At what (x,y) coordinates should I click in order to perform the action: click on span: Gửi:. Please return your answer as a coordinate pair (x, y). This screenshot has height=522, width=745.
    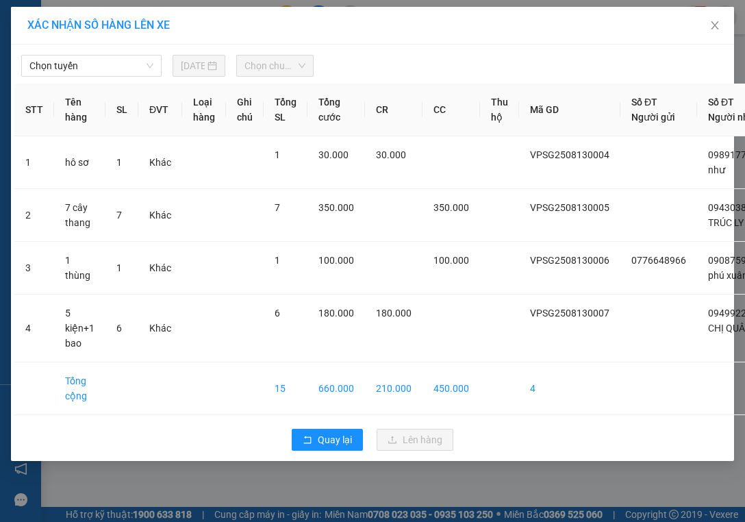
    Looking at the image, I should click on (22, 18).